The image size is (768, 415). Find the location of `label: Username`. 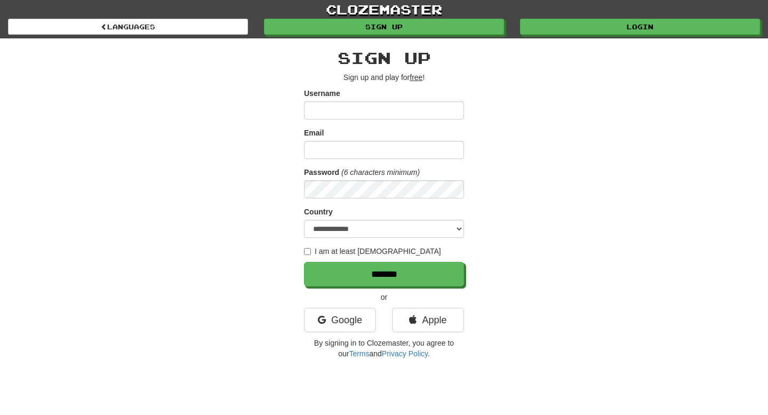

label: Username is located at coordinates (322, 93).